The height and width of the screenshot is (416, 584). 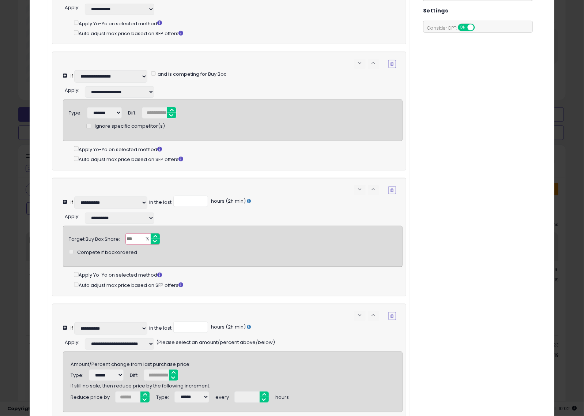 I want to click on span: If still no sale, then reduce price by the following increment:, so click(x=141, y=385).